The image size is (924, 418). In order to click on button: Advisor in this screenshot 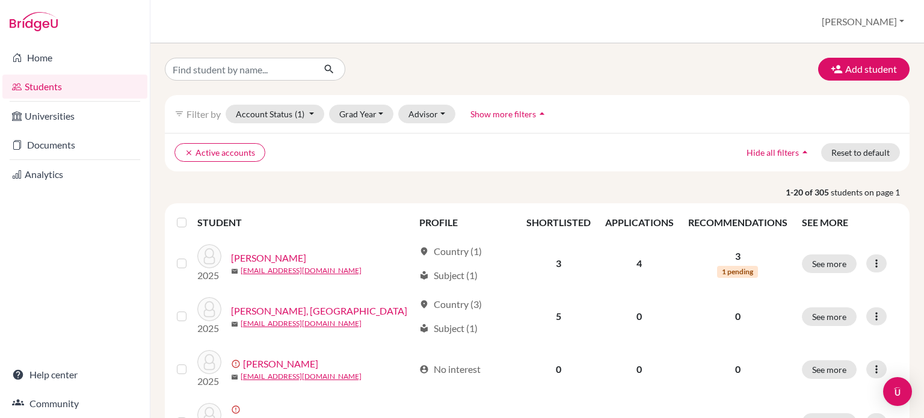, I will do `click(427, 114)`.